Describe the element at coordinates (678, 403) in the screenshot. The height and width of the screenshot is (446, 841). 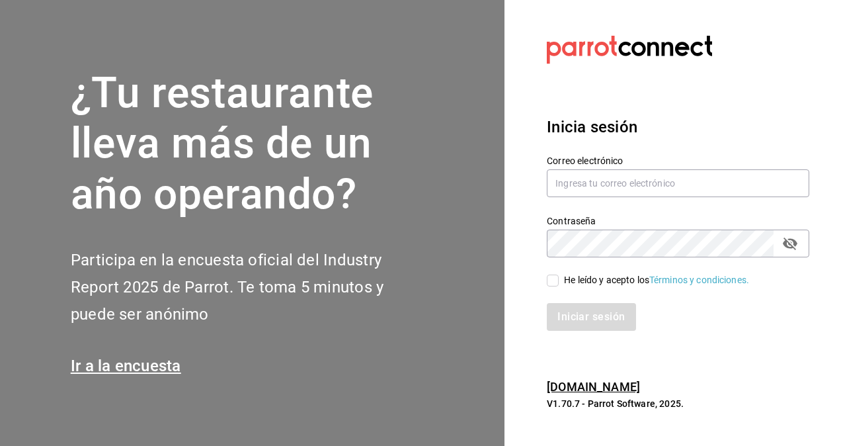
I see `p: V1.70.7 - Parrot Software, 2025.` at that location.